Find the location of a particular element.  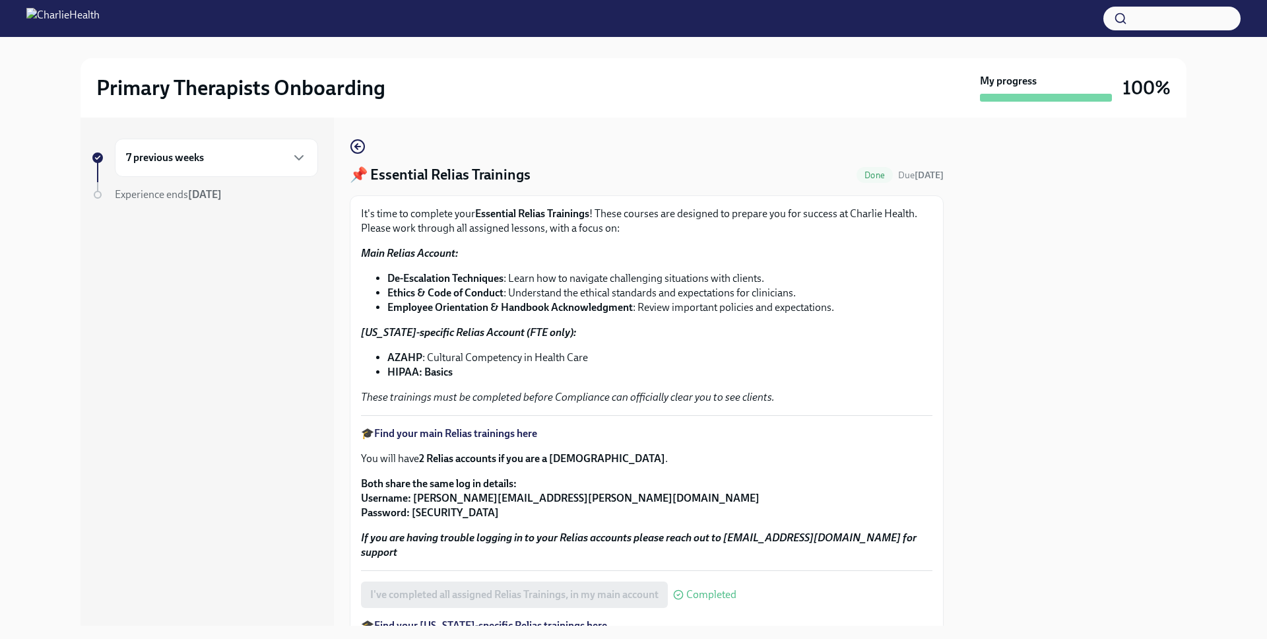

span: Completed is located at coordinates (711, 595).